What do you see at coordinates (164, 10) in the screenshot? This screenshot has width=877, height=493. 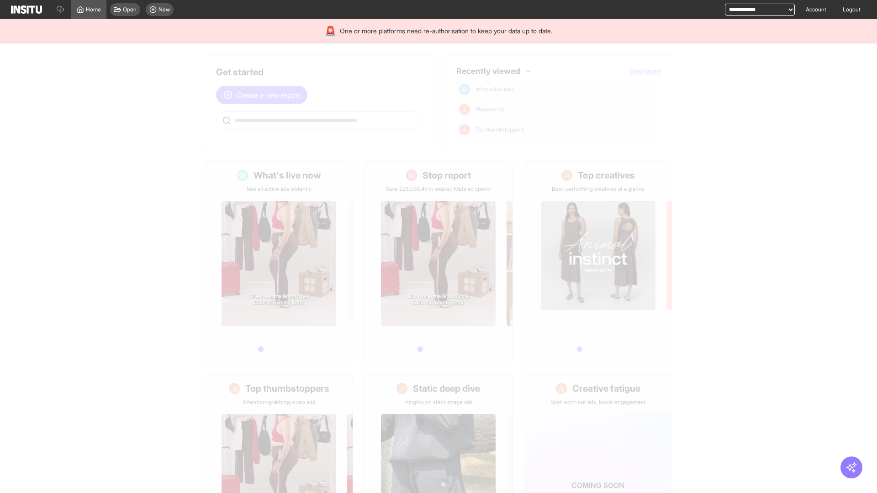 I see `span: New` at bounding box center [164, 10].